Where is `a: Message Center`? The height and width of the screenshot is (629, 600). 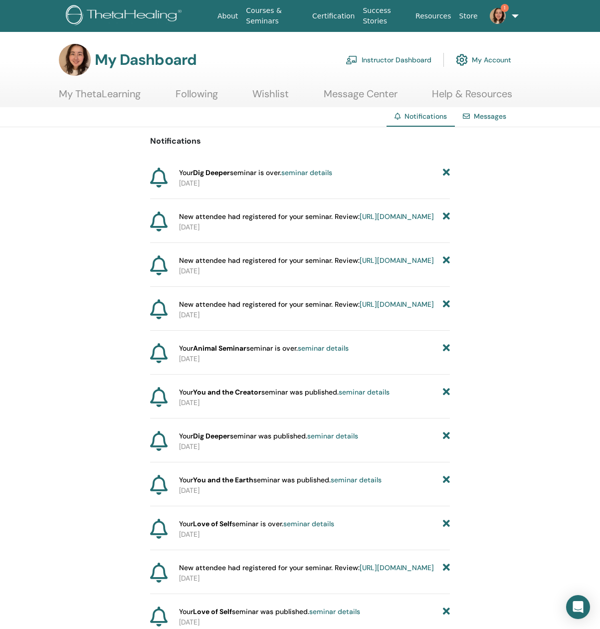 a: Message Center is located at coordinates (361, 97).